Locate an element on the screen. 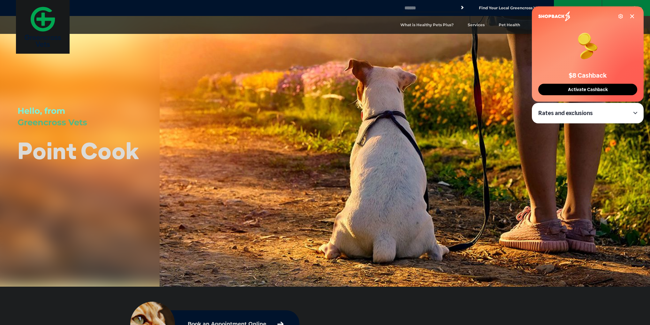 This screenshot has height=325, width=650. a: What is Healthy Pets Plus? is located at coordinates (427, 25).